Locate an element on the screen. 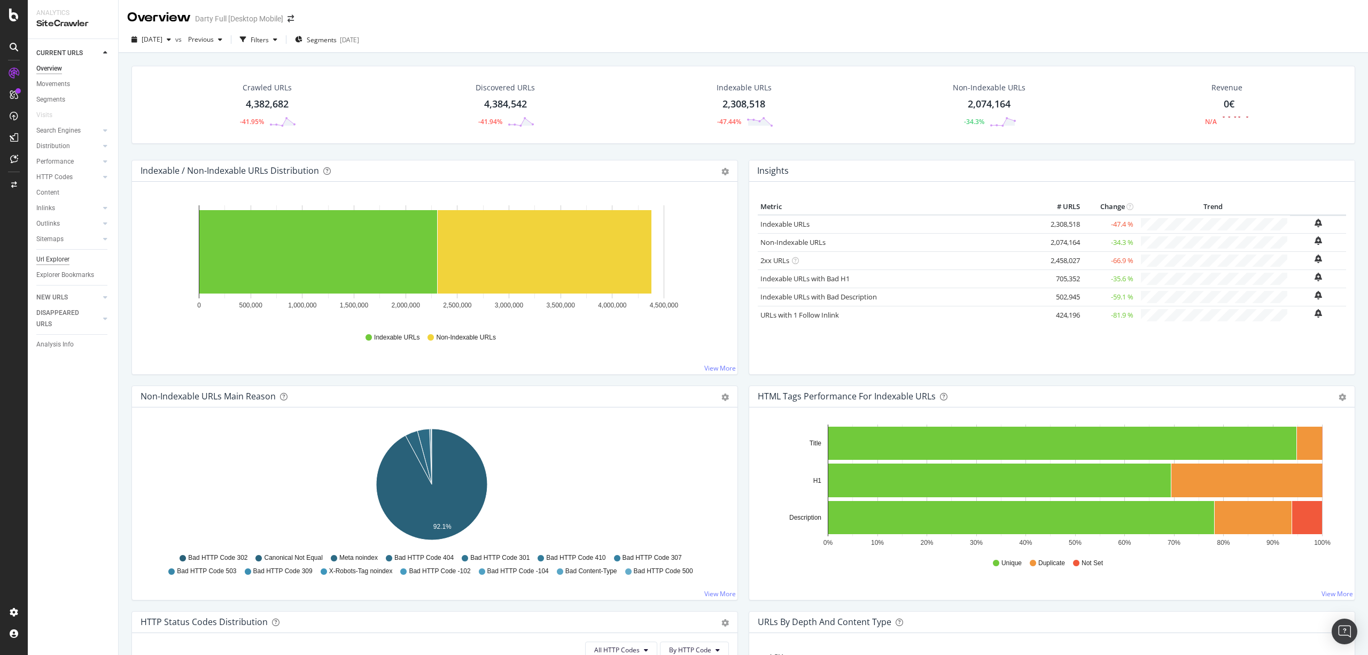  div: HTML Tags Performance for Indexable URLs is located at coordinates (847, 396).